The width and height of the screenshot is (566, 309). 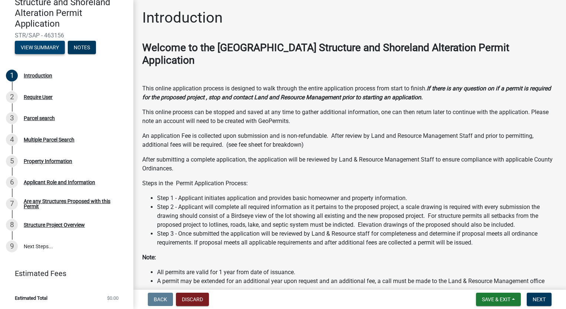 I want to click on h1: Introduction, so click(x=182, y=18).